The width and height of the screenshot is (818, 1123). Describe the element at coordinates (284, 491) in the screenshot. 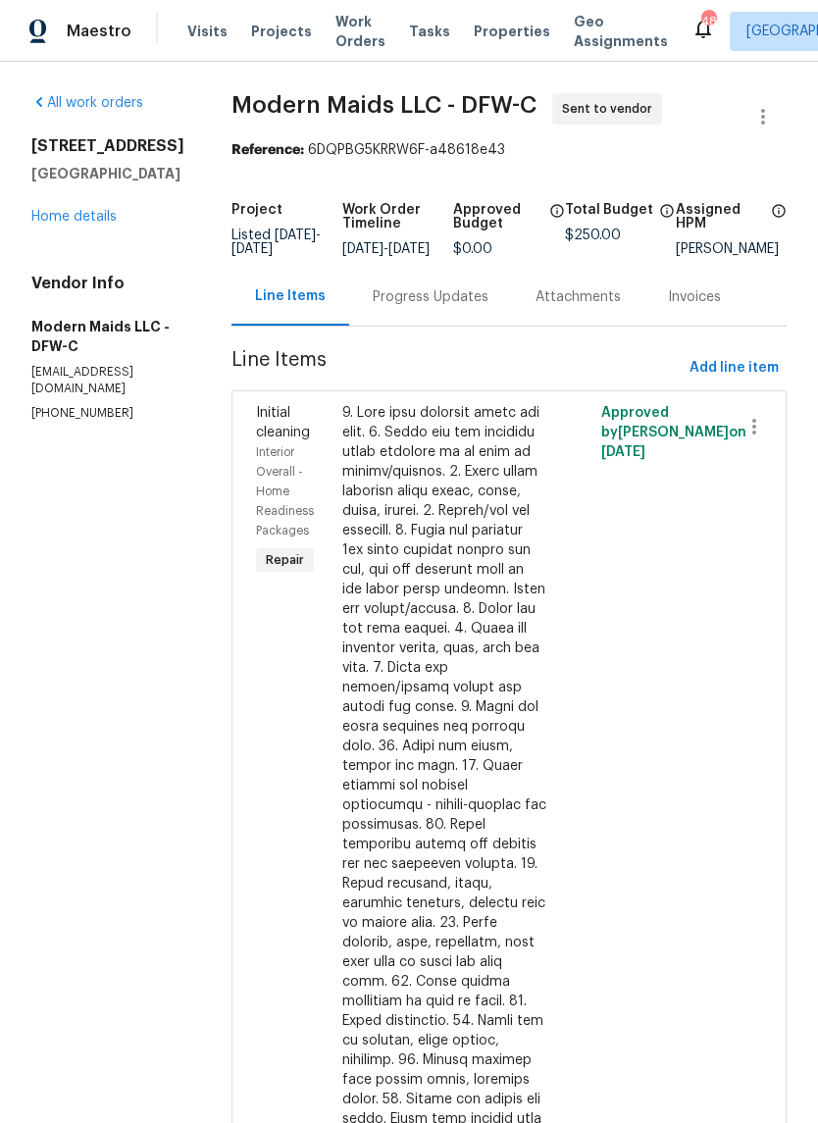

I see `span: Interior Overall - Home Readiness Packages` at that location.